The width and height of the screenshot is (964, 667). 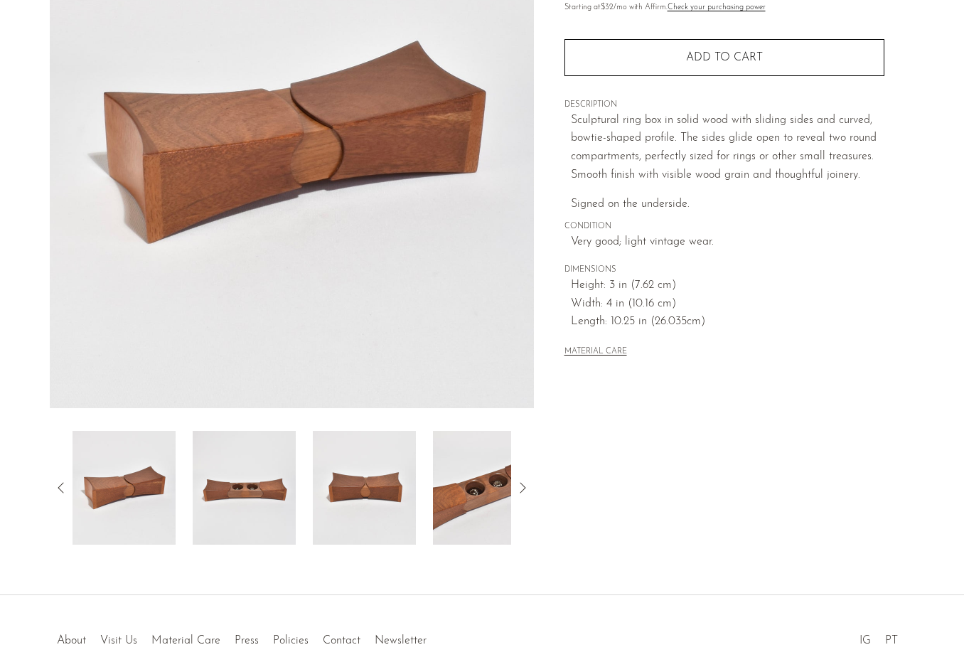 What do you see at coordinates (247, 640) in the screenshot?
I see `a: Press` at bounding box center [247, 640].